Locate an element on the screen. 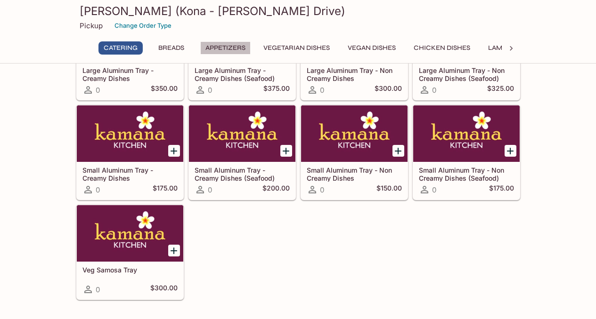  button: Vegan Dishes is located at coordinates (372, 48).